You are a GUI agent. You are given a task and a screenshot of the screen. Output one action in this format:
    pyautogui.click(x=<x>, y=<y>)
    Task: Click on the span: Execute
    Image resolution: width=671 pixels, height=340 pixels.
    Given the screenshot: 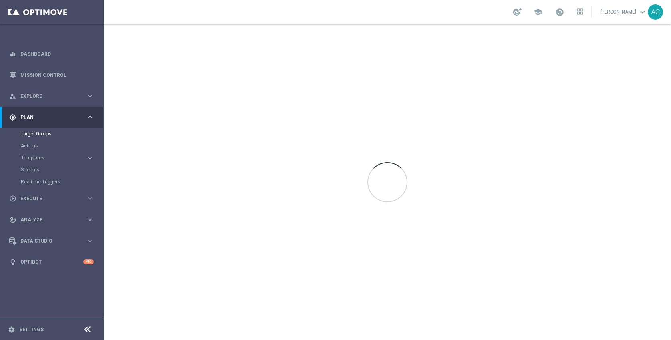 What is the action you would take?
    pyautogui.click(x=53, y=199)
    